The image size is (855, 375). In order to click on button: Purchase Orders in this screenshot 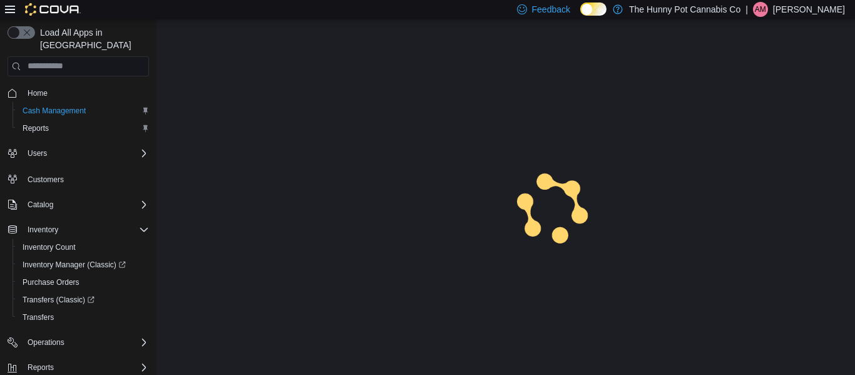, I will do `click(83, 282)`.